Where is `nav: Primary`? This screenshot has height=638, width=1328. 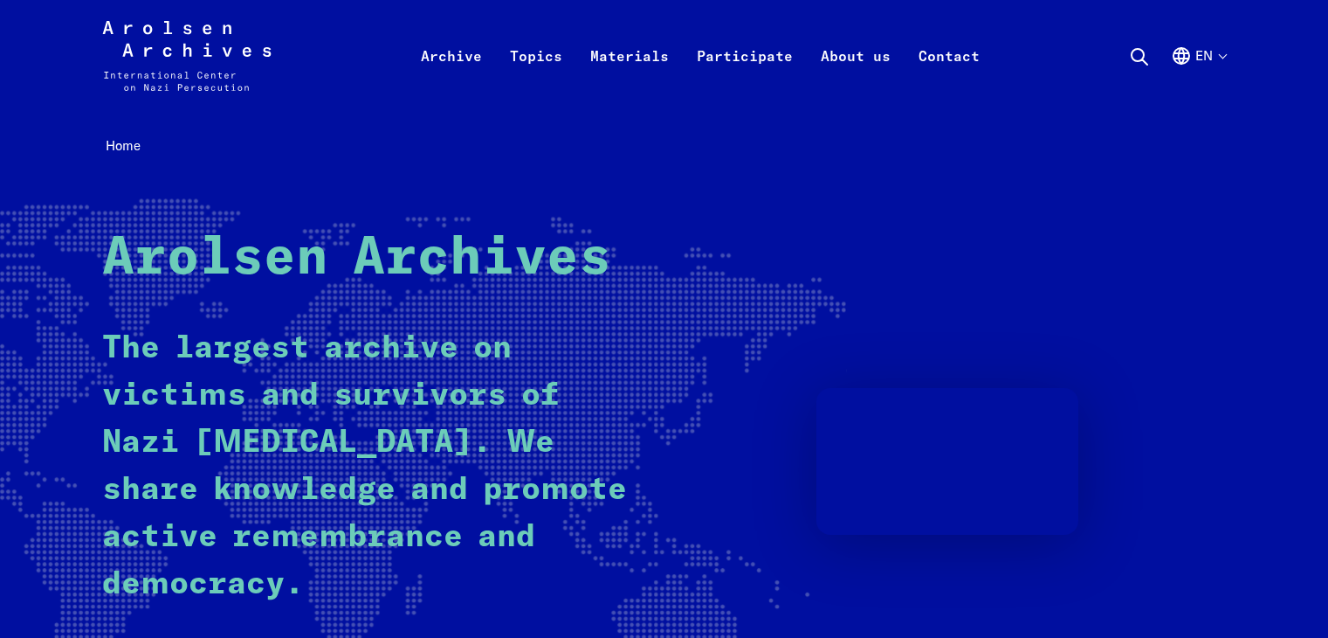 nav: Primary is located at coordinates (700, 56).